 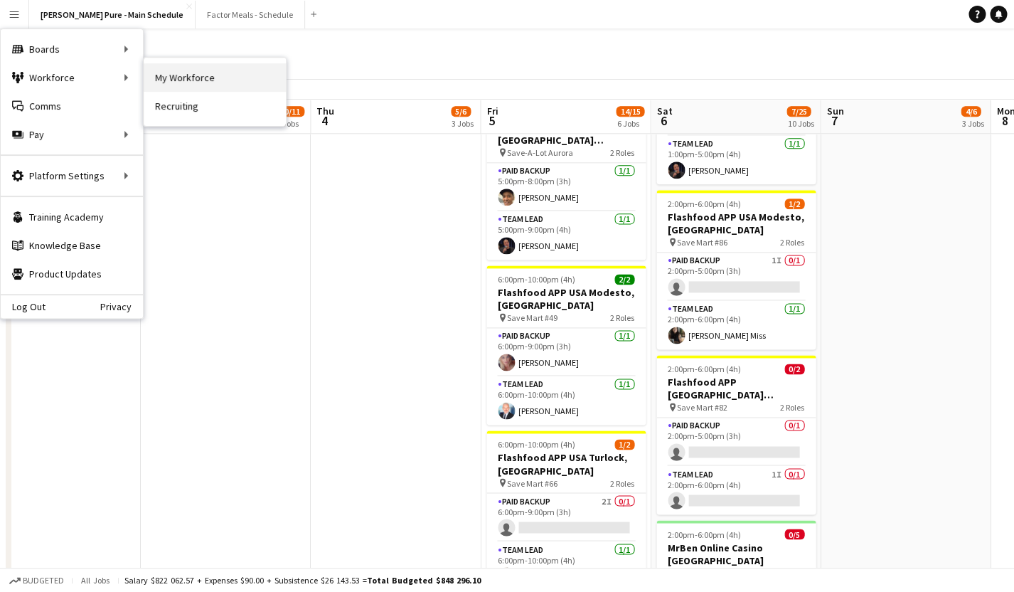 What do you see at coordinates (702, 242) in the screenshot?
I see `span: Save Mart #86` at bounding box center [702, 242].